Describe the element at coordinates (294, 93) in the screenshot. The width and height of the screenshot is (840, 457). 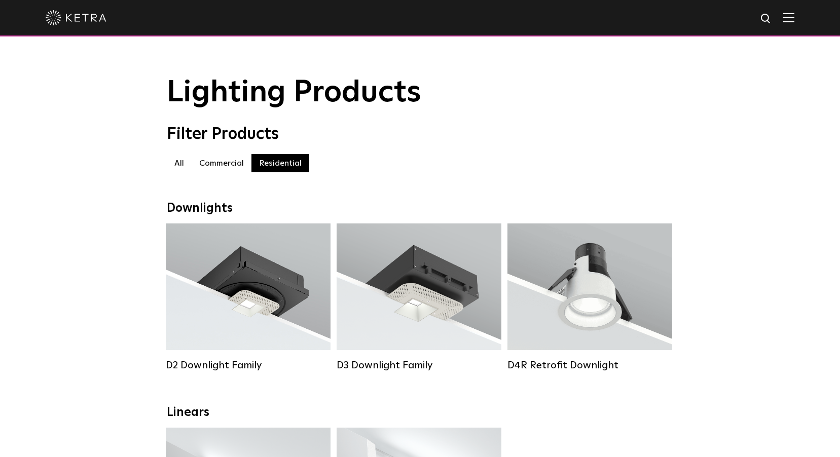
I see `span: Lighting Products` at that location.